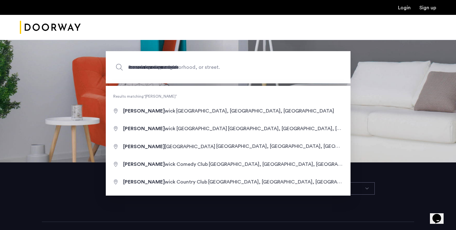 This screenshot has height=230, width=456. I want to click on a: Registration, so click(428, 8).